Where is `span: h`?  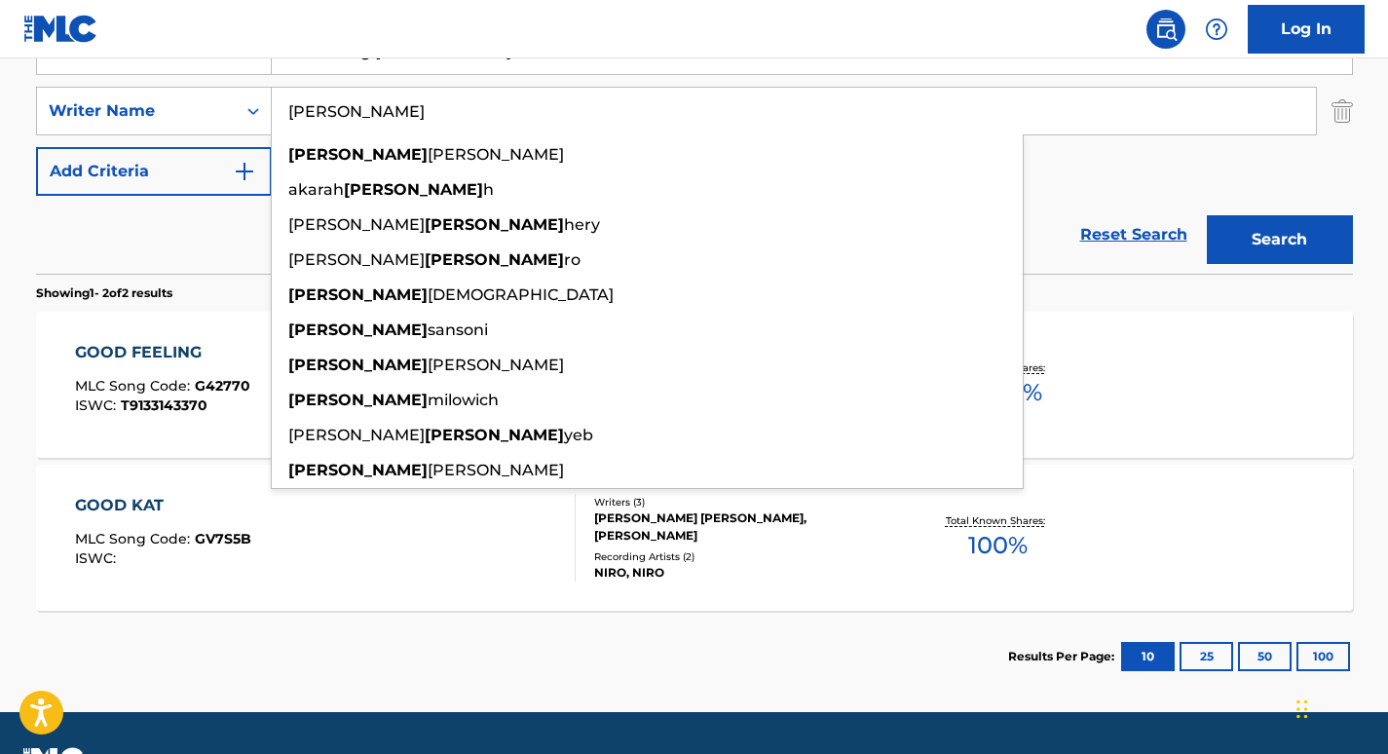 span: h is located at coordinates (488, 189).